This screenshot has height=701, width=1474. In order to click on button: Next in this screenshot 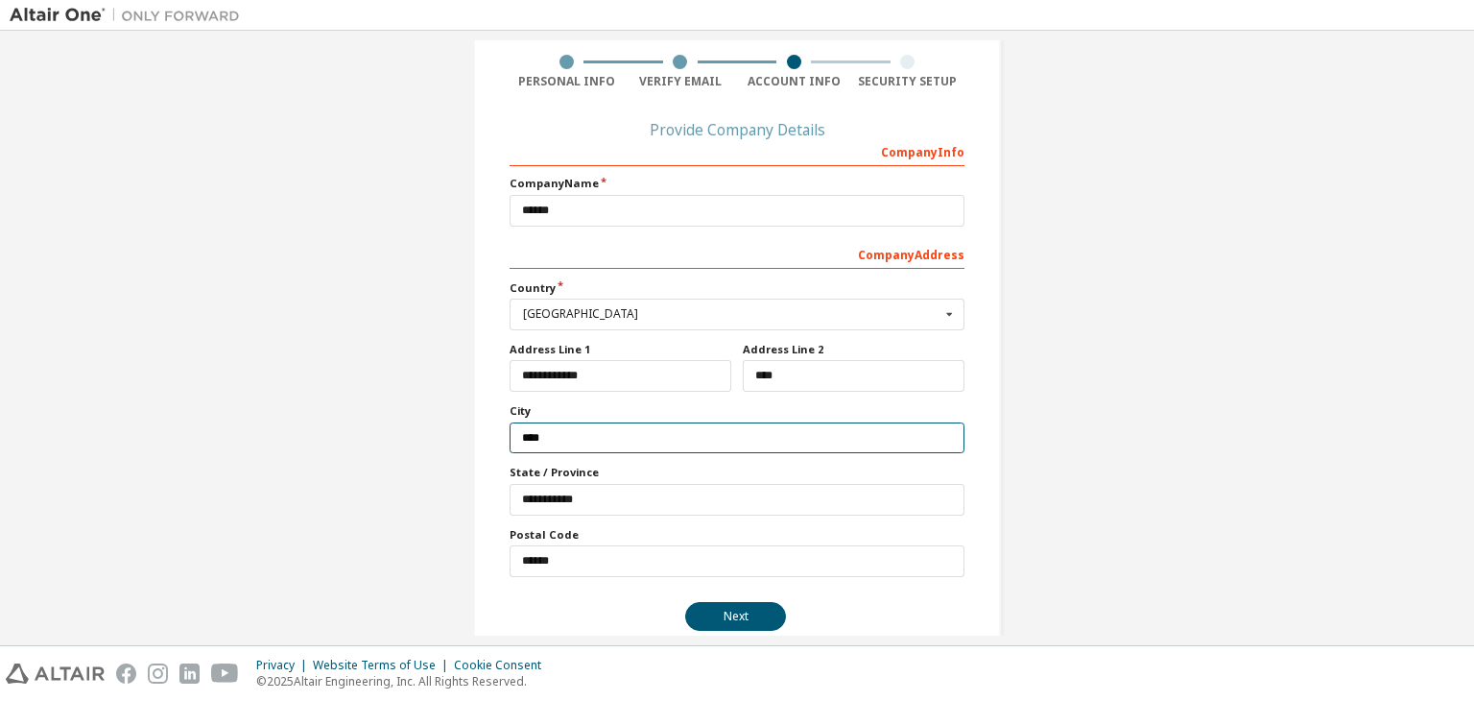, I will do `click(735, 616)`.